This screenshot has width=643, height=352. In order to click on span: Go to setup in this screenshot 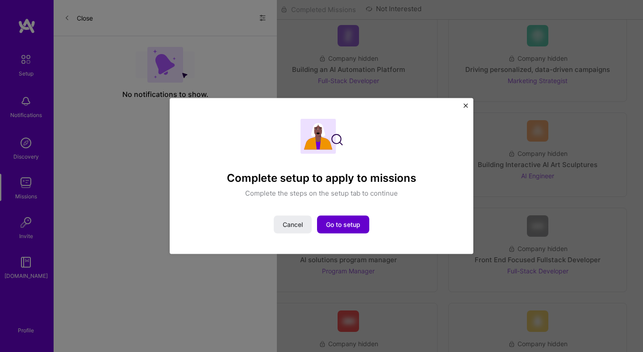, I will do `click(343, 224)`.